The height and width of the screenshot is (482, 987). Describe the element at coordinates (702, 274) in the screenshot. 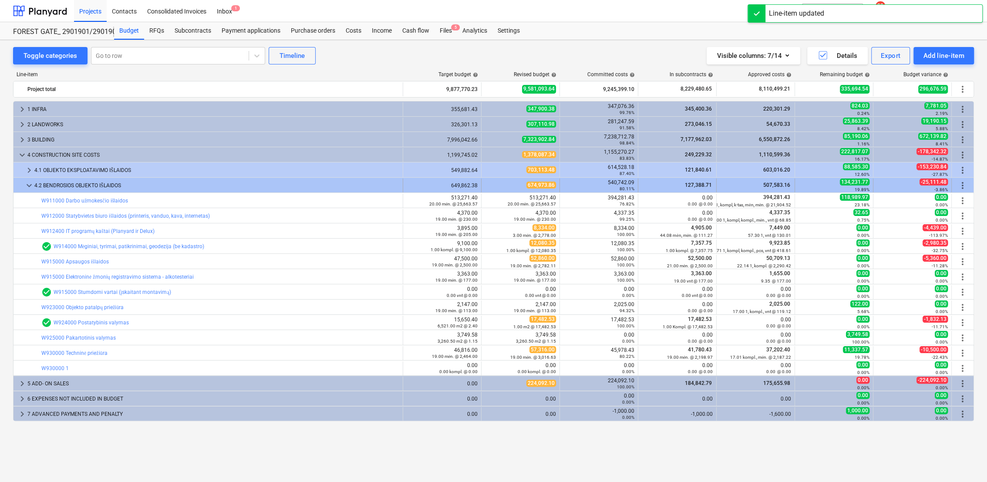

I see `span: 3,363.00` at that location.